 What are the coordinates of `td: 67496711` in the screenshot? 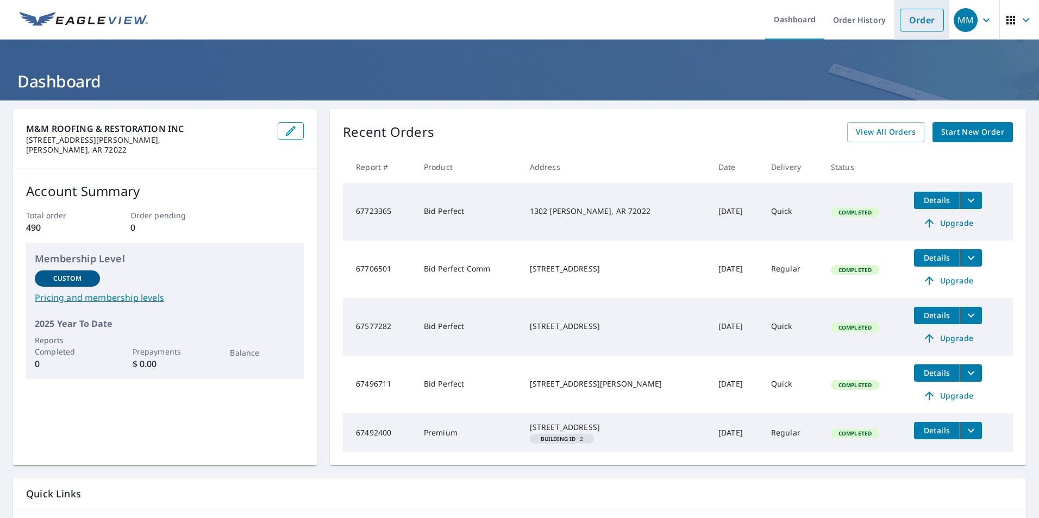 It's located at (379, 385).